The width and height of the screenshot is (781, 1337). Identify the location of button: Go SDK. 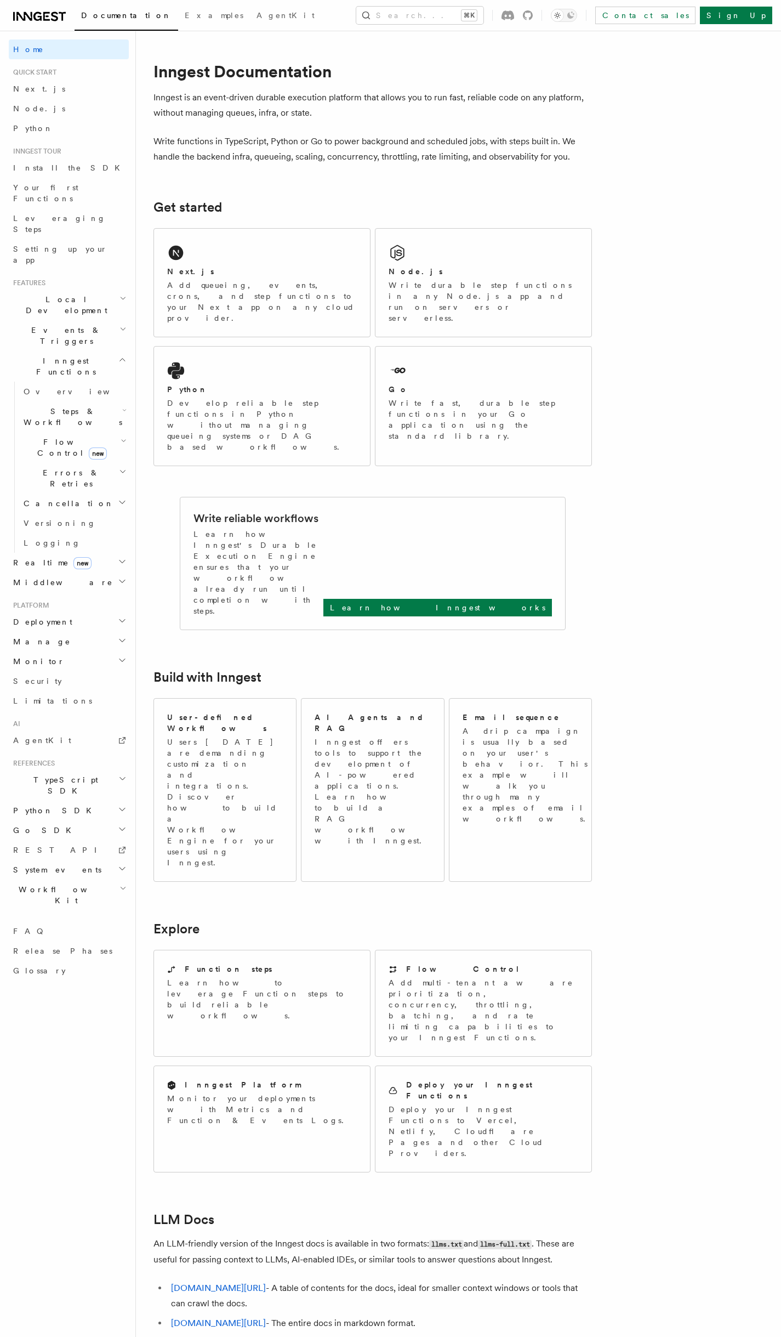
(69, 830).